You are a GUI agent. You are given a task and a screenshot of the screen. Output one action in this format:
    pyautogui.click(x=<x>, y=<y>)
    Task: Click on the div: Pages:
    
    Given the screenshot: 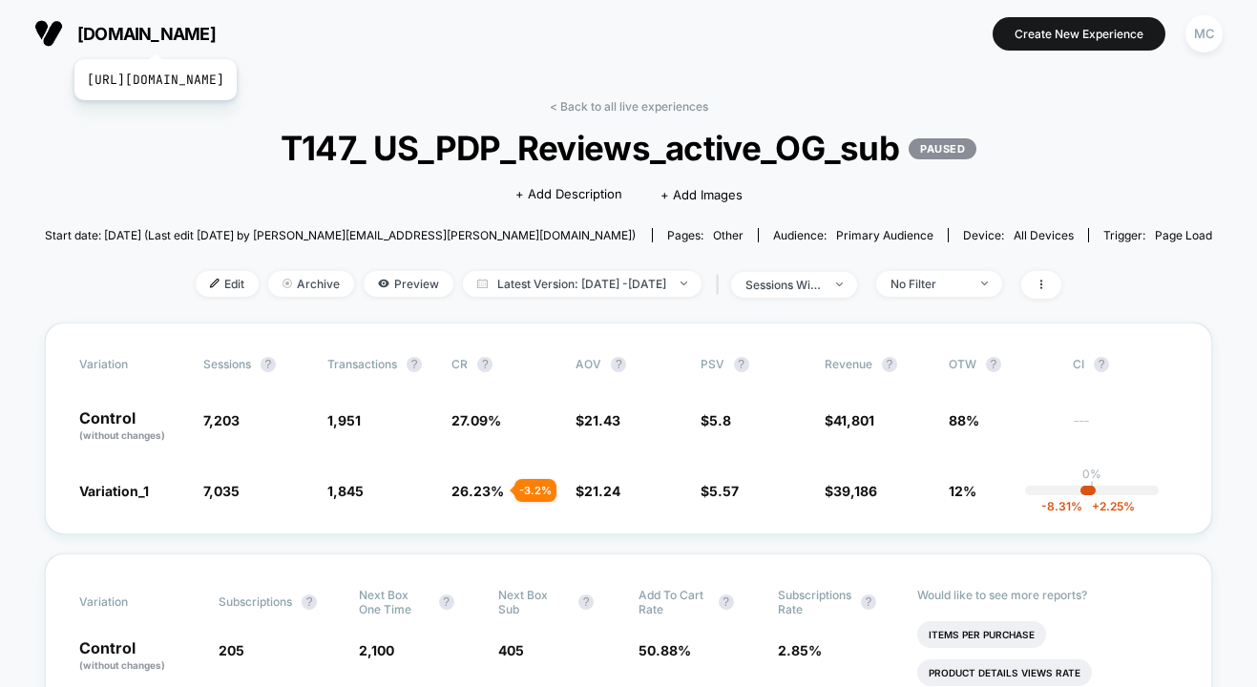 What is the action you would take?
    pyautogui.click(x=705, y=235)
    